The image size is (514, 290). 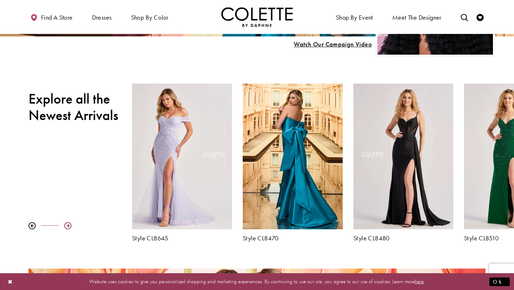 What do you see at coordinates (182, 238) in the screenshot?
I see `h5: Style CL8645` at bounding box center [182, 238].